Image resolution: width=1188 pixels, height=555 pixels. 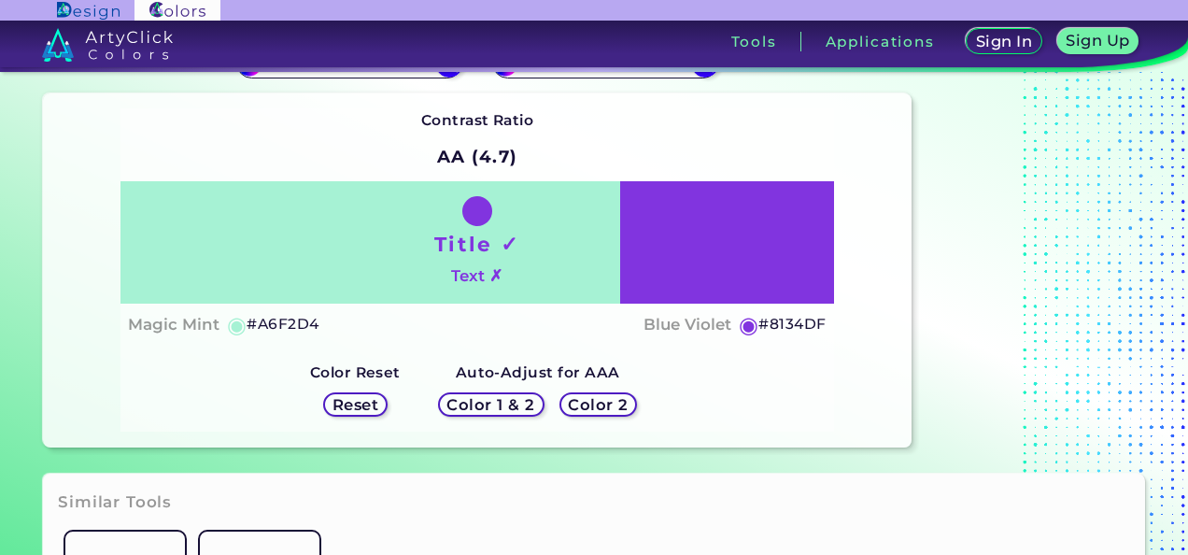 What do you see at coordinates (1004, 41) in the screenshot?
I see `a: Sign In` at bounding box center [1004, 41].